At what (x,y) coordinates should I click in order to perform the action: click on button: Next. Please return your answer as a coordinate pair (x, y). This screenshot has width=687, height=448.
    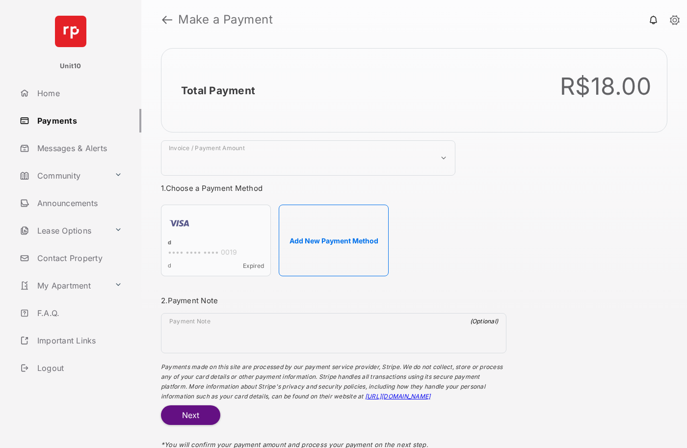
    Looking at the image, I should click on (190, 415).